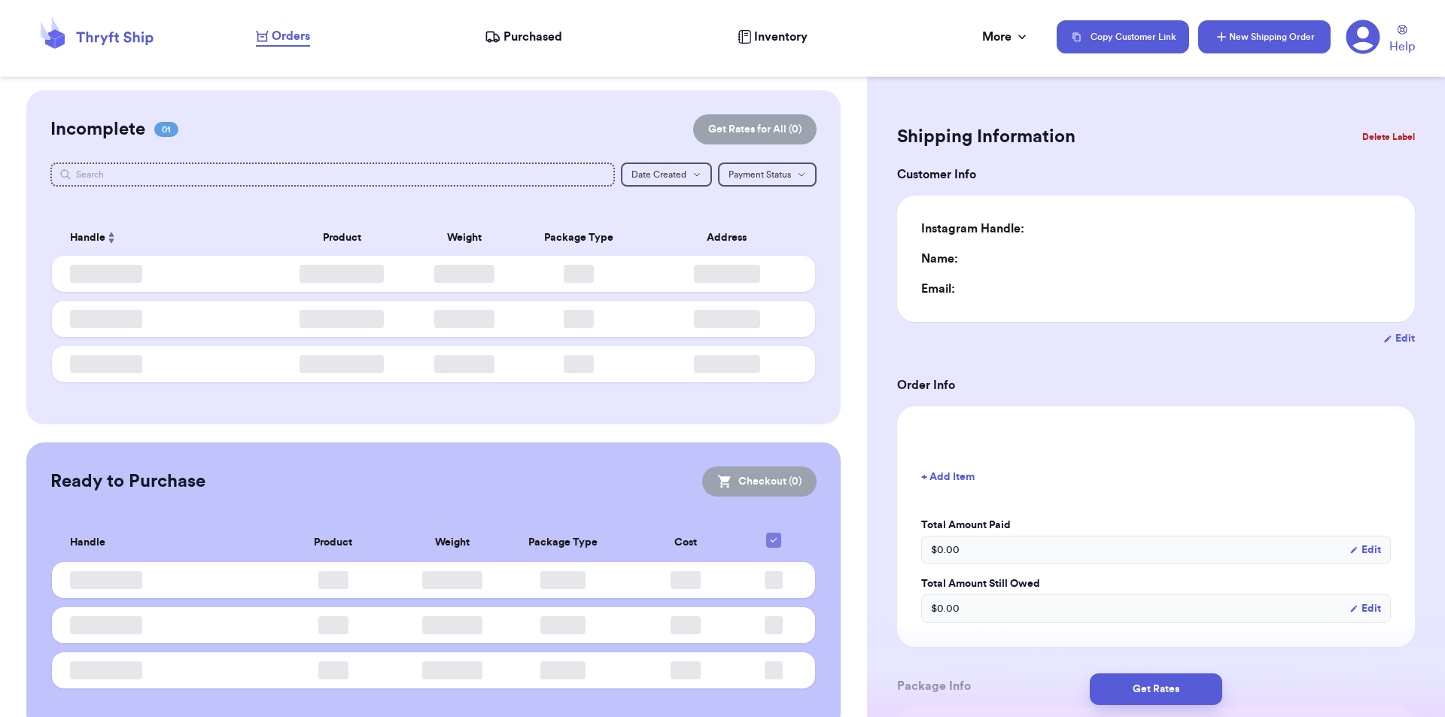 This screenshot has height=717, width=1445. What do you see at coordinates (767, 175) in the screenshot?
I see `button: Payment Status` at bounding box center [767, 175].